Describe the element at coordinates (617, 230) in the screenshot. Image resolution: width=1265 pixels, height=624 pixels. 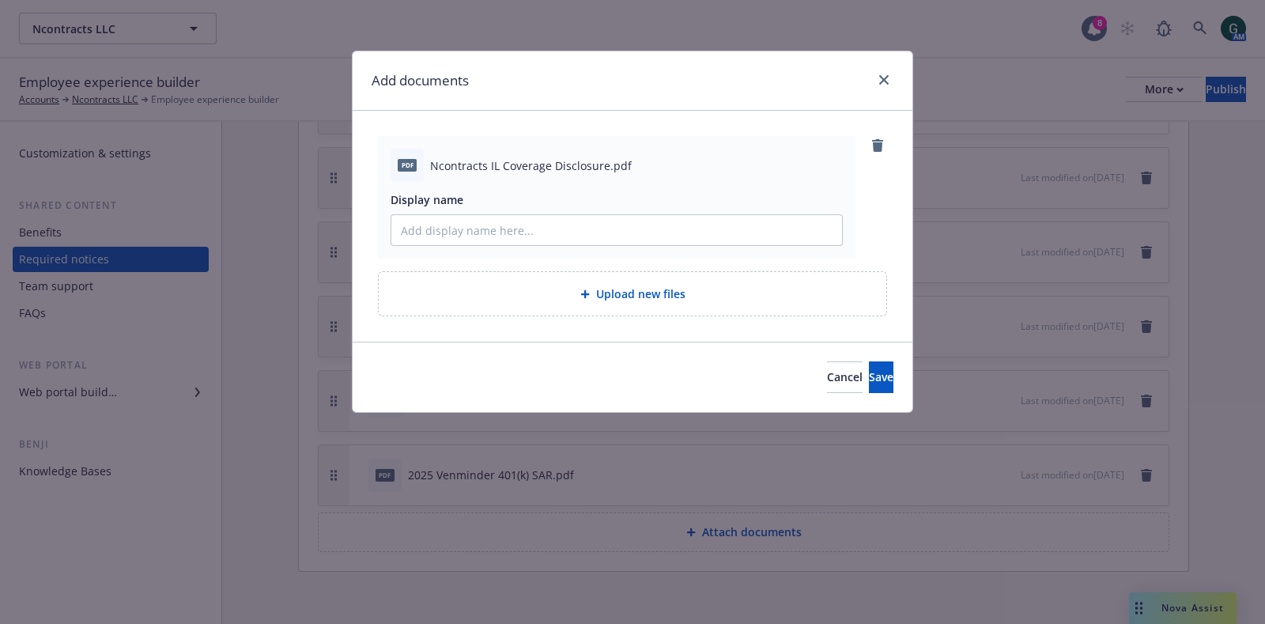
I see `input: Add display name here...` at that location.